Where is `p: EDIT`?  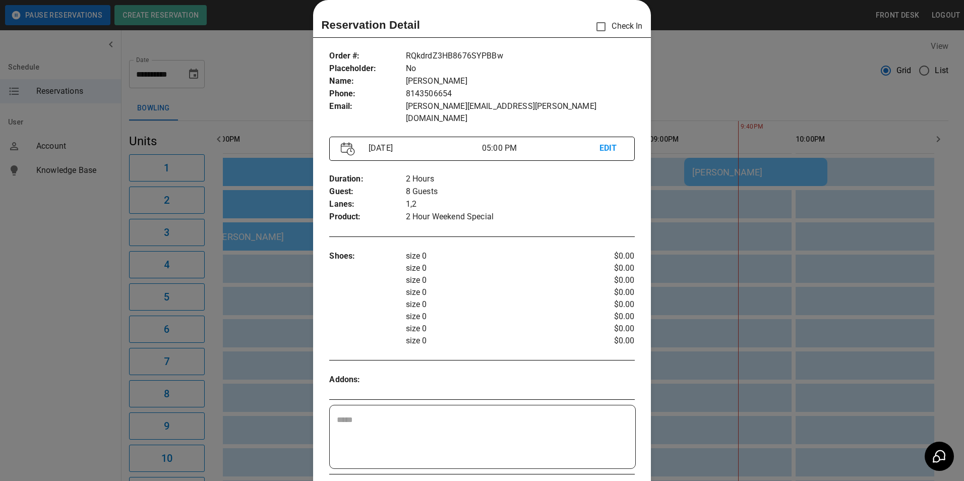
p: EDIT is located at coordinates (611, 148).